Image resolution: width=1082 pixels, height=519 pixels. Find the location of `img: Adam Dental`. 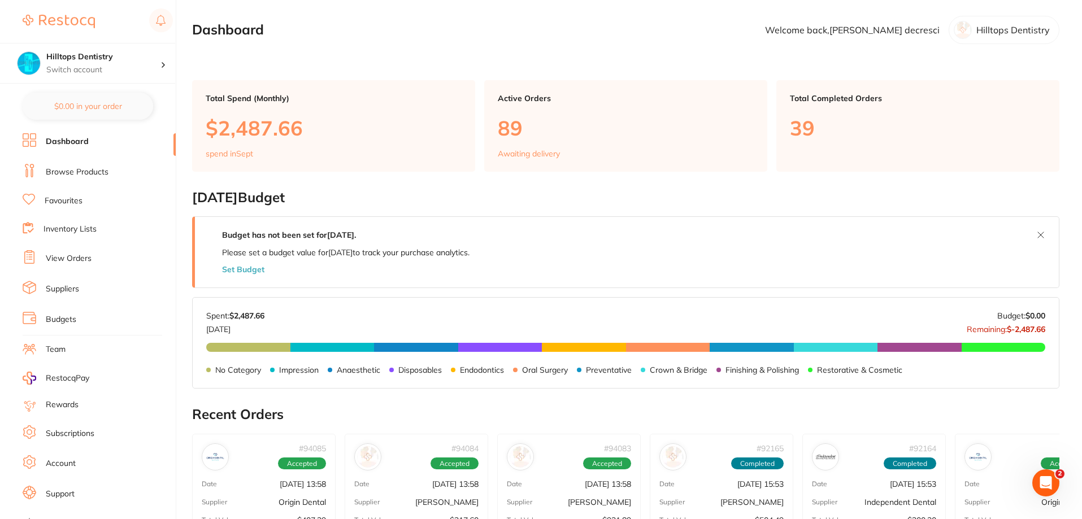

img: Adam Dental is located at coordinates (368, 457).